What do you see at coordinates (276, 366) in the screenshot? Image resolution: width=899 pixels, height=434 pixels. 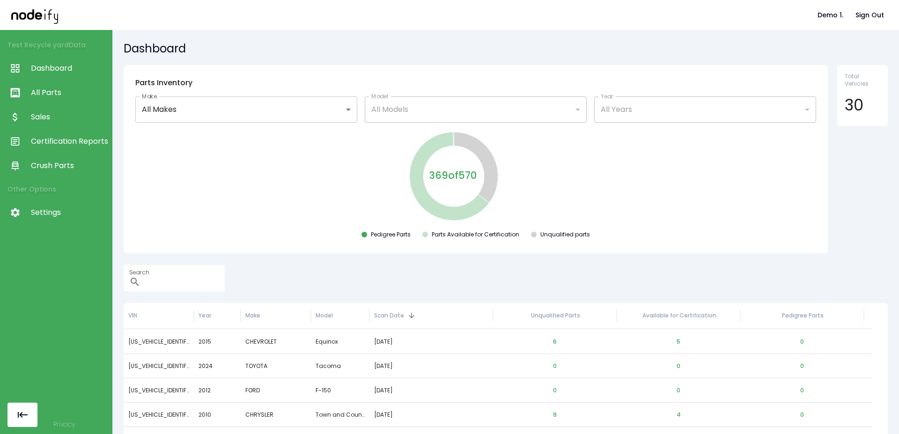 I see `div: TOYOTA` at bounding box center [276, 366].